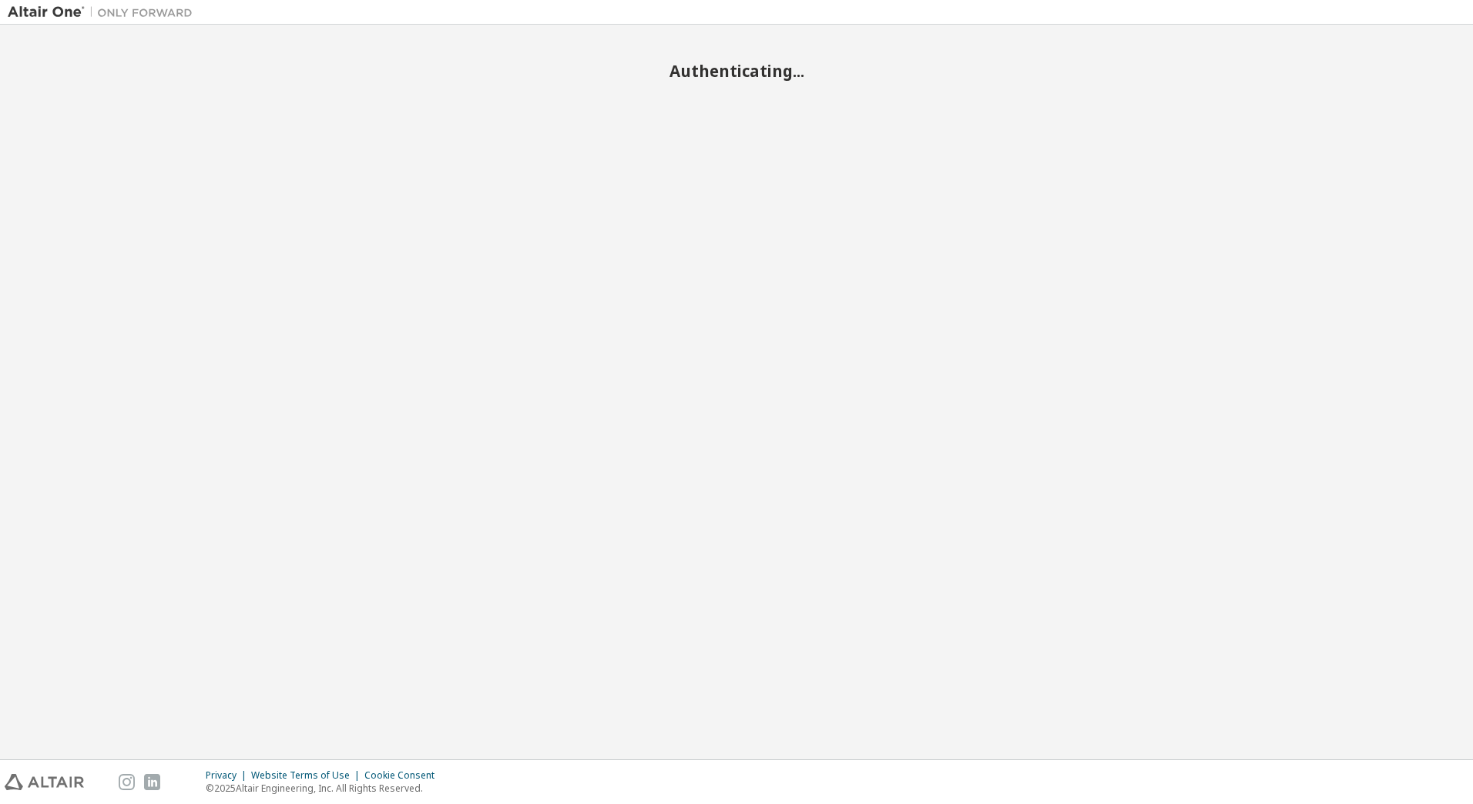  What do you see at coordinates (126, 782) in the screenshot?
I see `img: instagram.svg` at bounding box center [126, 782].